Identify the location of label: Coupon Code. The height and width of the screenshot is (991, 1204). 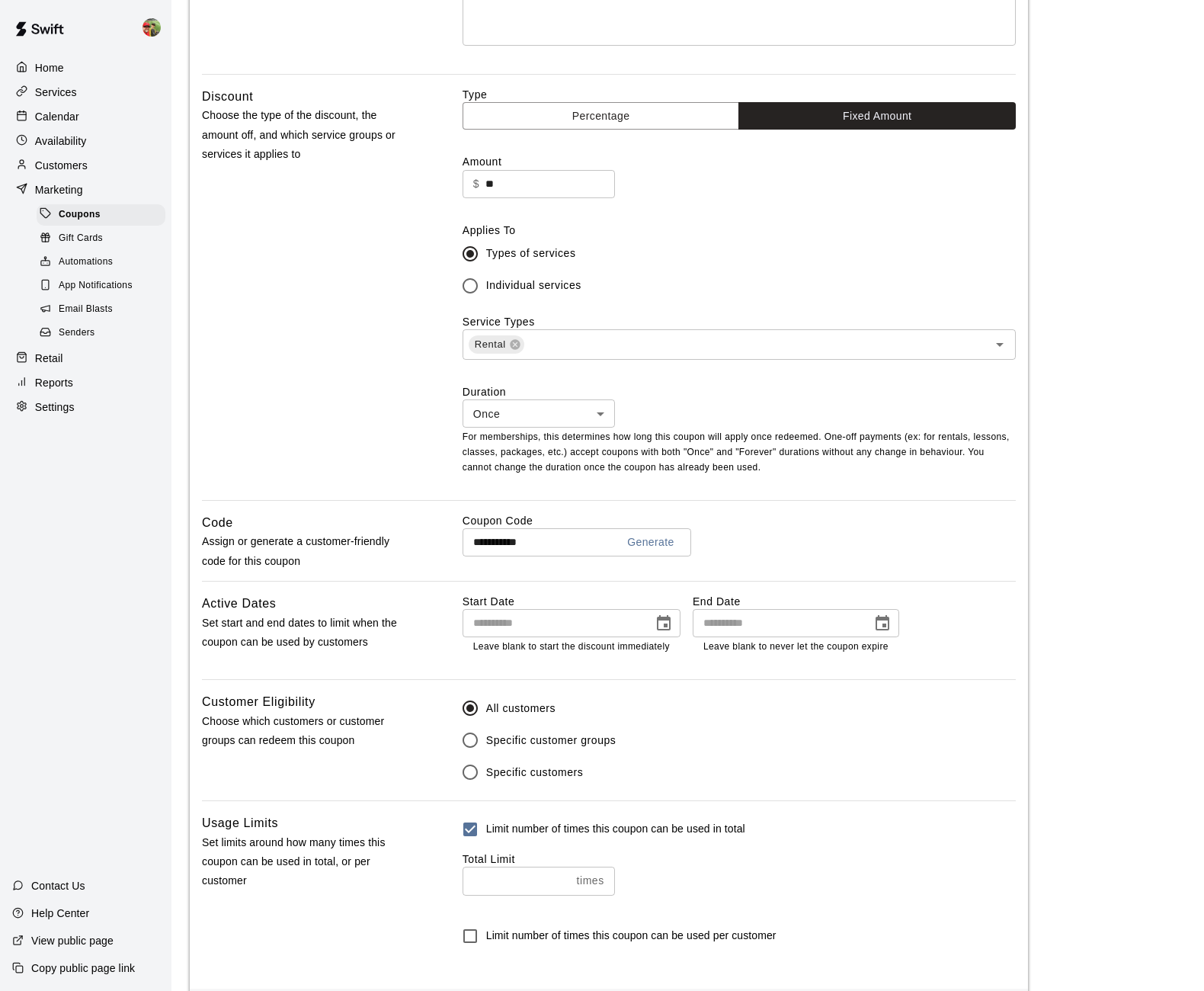
(739, 520).